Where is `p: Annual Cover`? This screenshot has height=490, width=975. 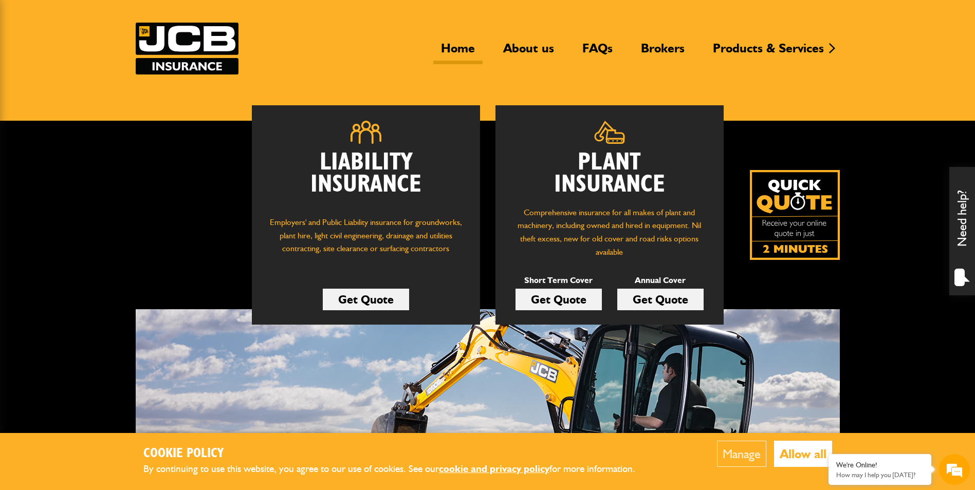
p: Annual Cover is located at coordinates (661, 281).